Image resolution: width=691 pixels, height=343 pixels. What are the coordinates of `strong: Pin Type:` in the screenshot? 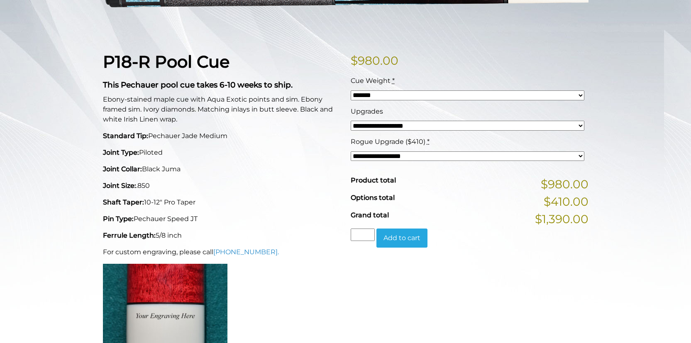 It's located at (118, 219).